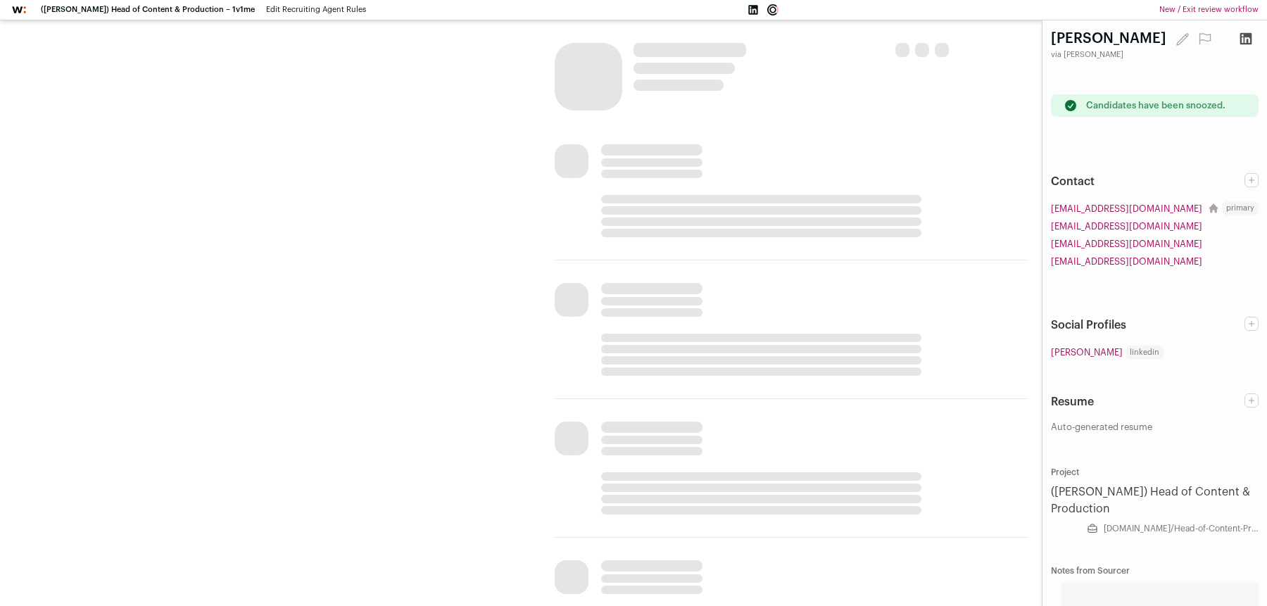  What do you see at coordinates (19, 10) in the screenshot?
I see `img: Wellfound` at bounding box center [19, 10].